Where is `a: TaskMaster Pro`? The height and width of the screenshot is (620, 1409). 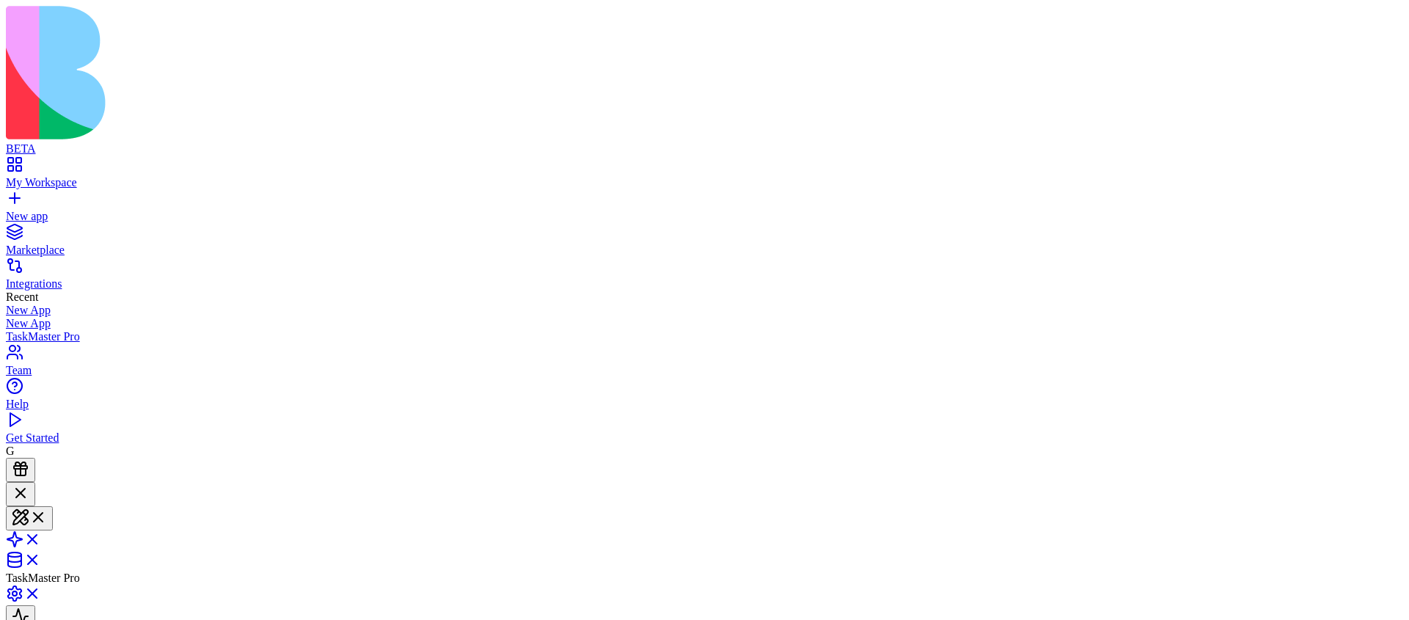
a: TaskMaster Pro is located at coordinates (704, 337).